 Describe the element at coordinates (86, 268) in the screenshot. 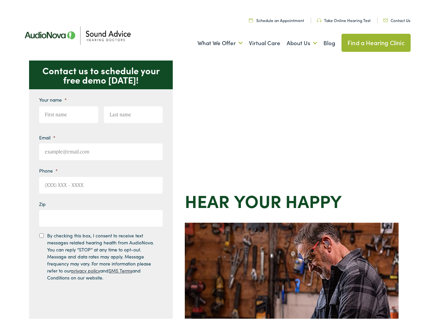

I see `a: privacy policy` at that location.